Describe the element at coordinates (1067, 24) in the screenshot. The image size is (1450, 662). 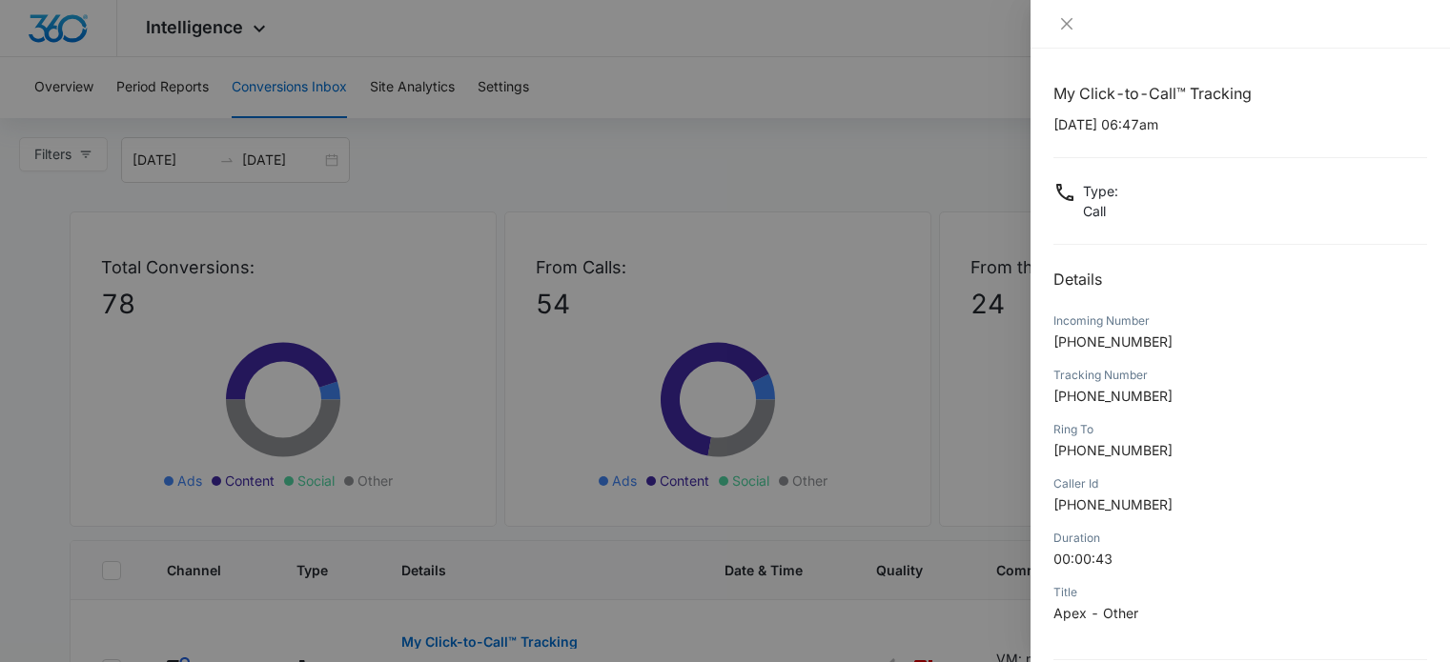
I see `button: Close` at that location.